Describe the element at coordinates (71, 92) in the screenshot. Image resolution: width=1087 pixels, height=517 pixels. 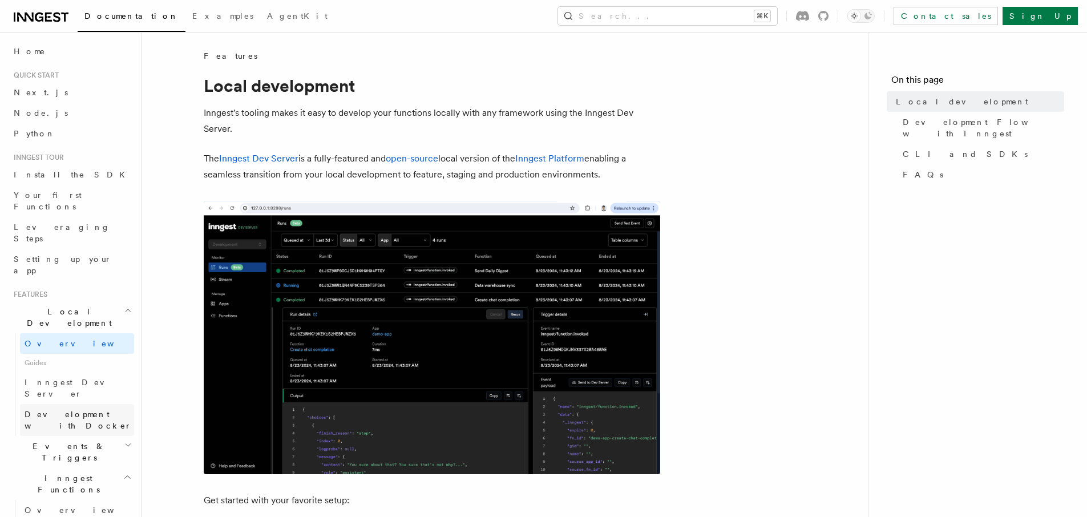
I see `a: Next.js` at that location.